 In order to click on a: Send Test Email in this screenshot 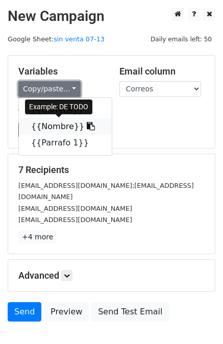, I will do `click(130, 312)`.